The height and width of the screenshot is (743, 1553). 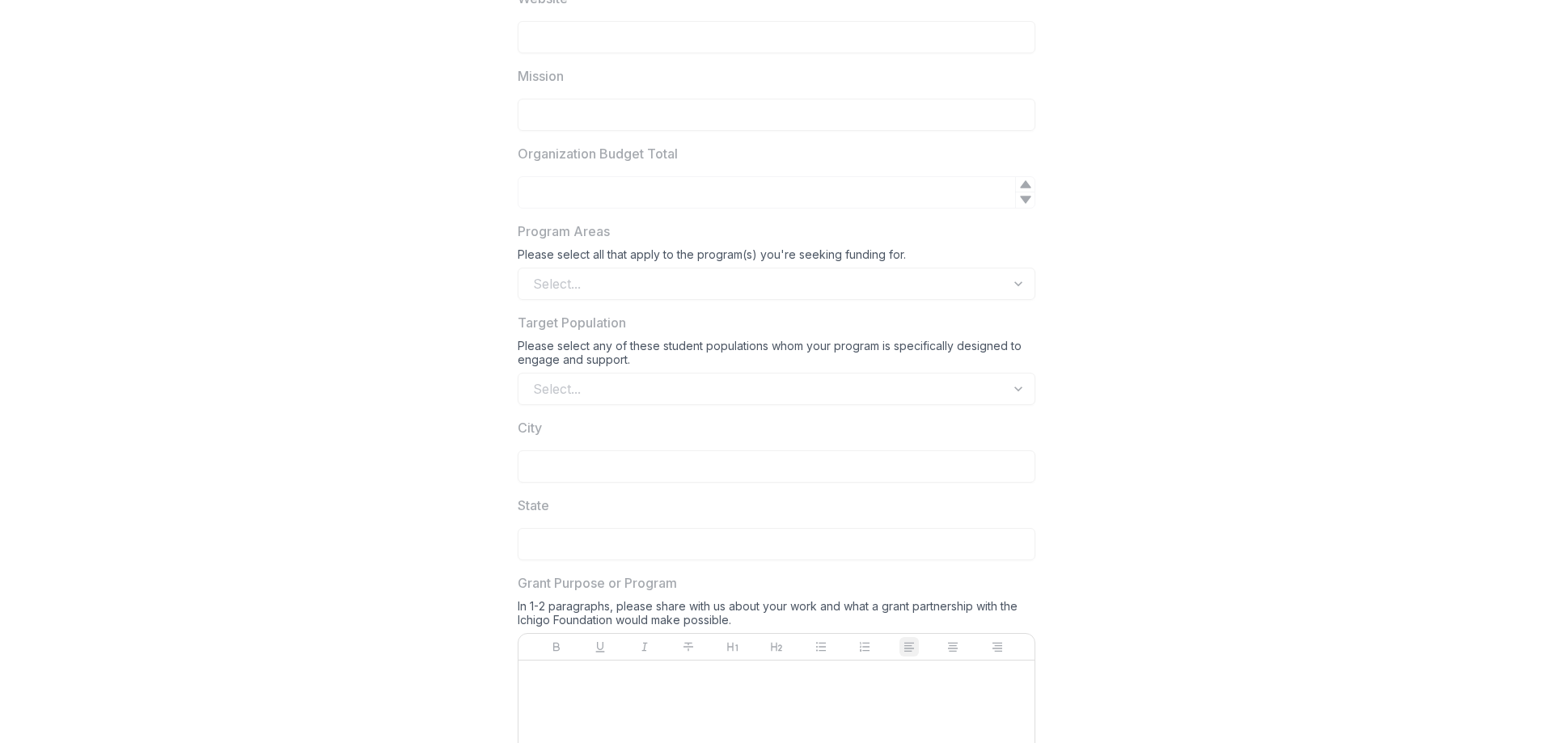 What do you see at coordinates (556, 647) in the screenshot?
I see `button: Bold` at bounding box center [556, 647].